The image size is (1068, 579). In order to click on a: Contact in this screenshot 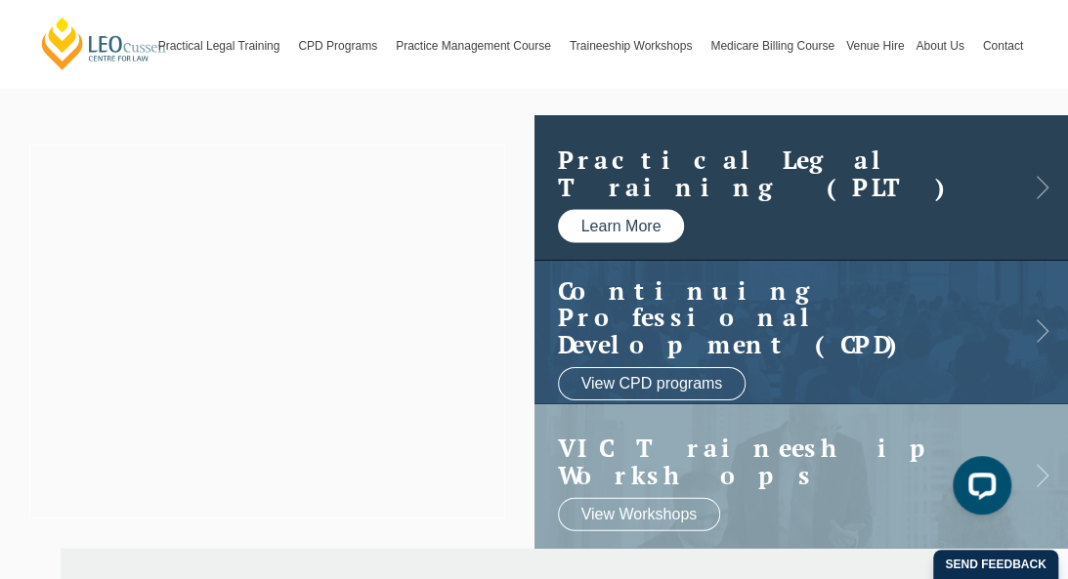, I will do `click(1002, 46)`.